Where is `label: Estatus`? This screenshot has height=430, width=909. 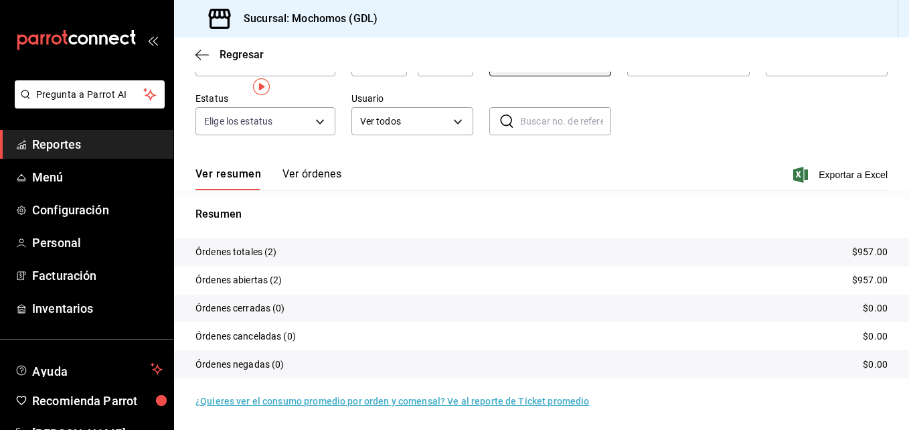
label: Estatus is located at coordinates (265, 98).